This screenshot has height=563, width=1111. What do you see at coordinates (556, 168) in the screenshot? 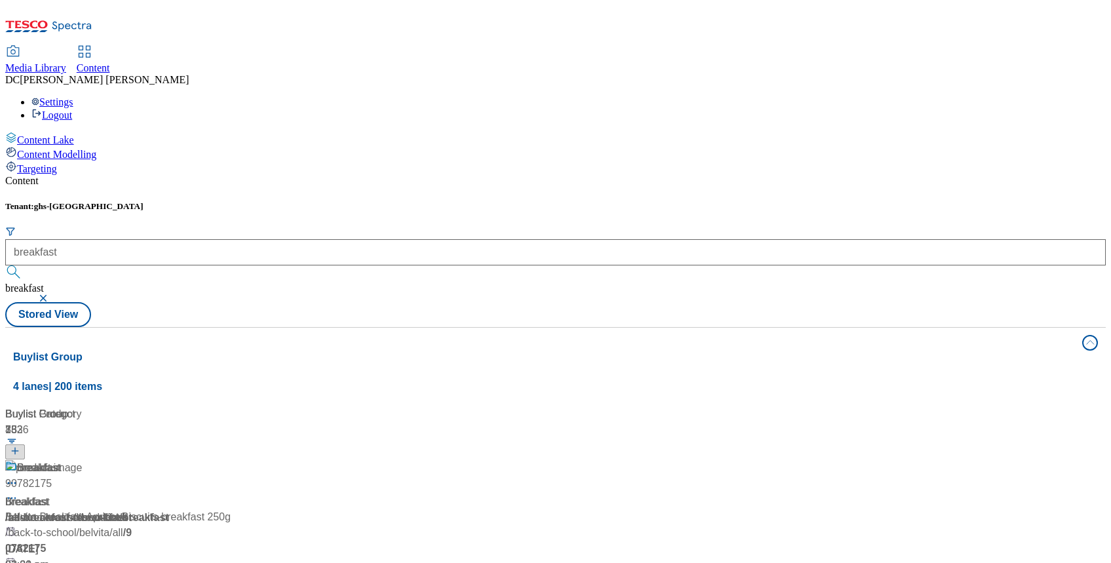
I see `a: Targeting` at bounding box center [556, 168].